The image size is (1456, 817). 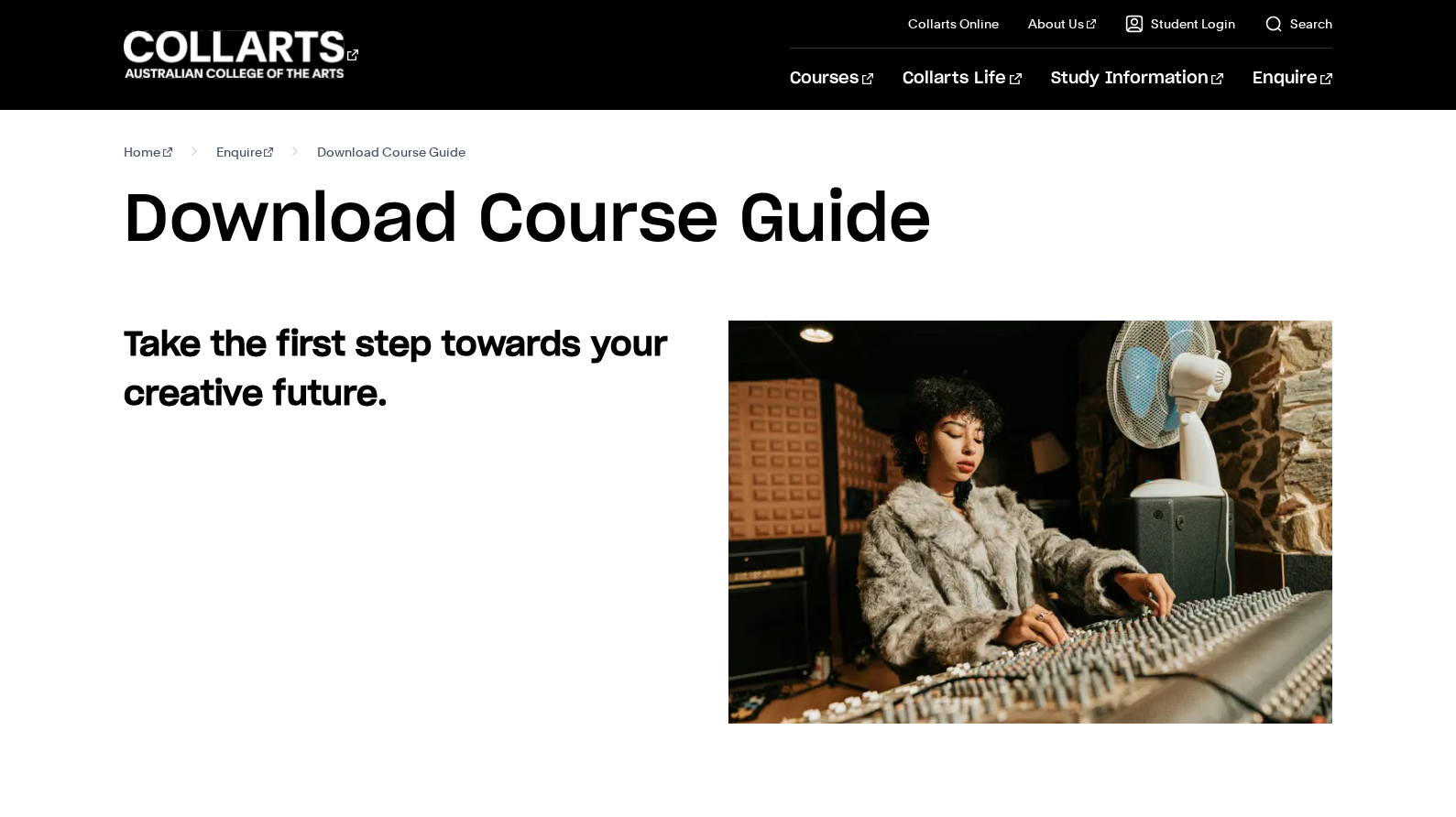 I want to click on span: Download Course Guide, so click(x=392, y=152).